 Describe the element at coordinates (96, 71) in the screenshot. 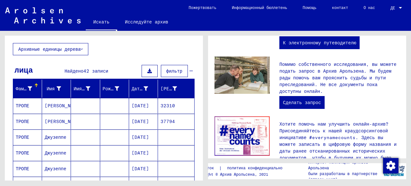

I see `font: 42 записи` at that location.